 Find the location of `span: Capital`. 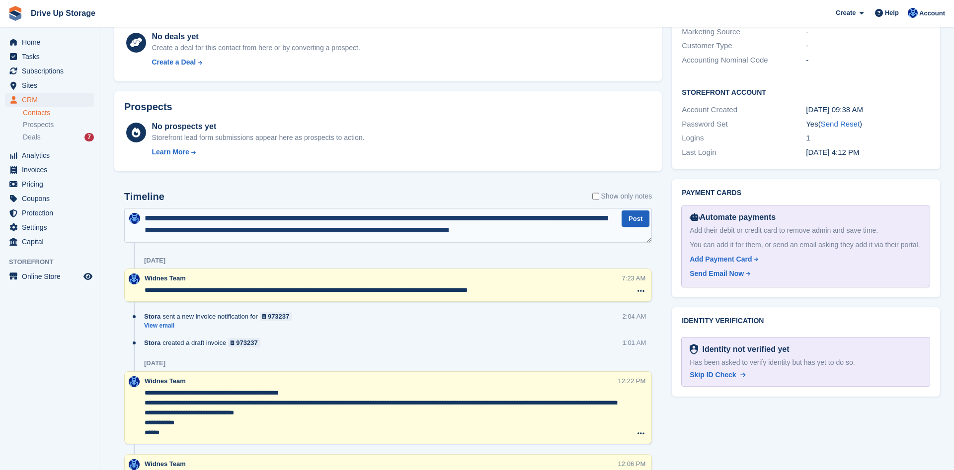

span: Capital is located at coordinates (52, 242).